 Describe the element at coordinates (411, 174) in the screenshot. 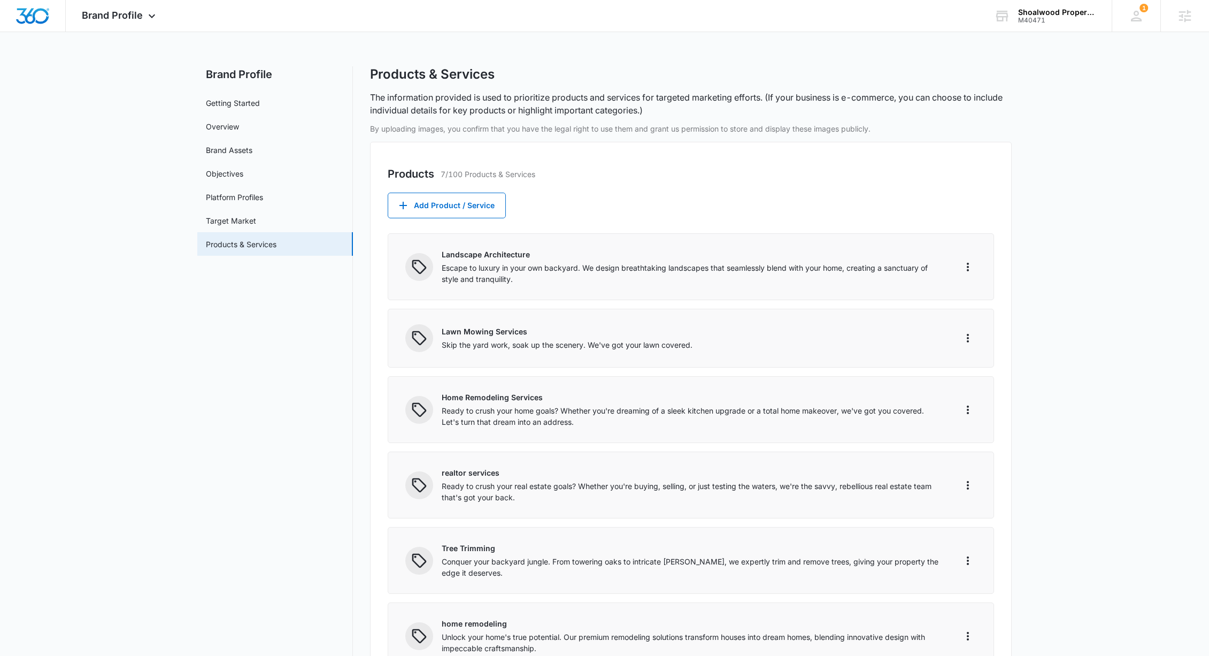

I see `h2: Products` at that location.